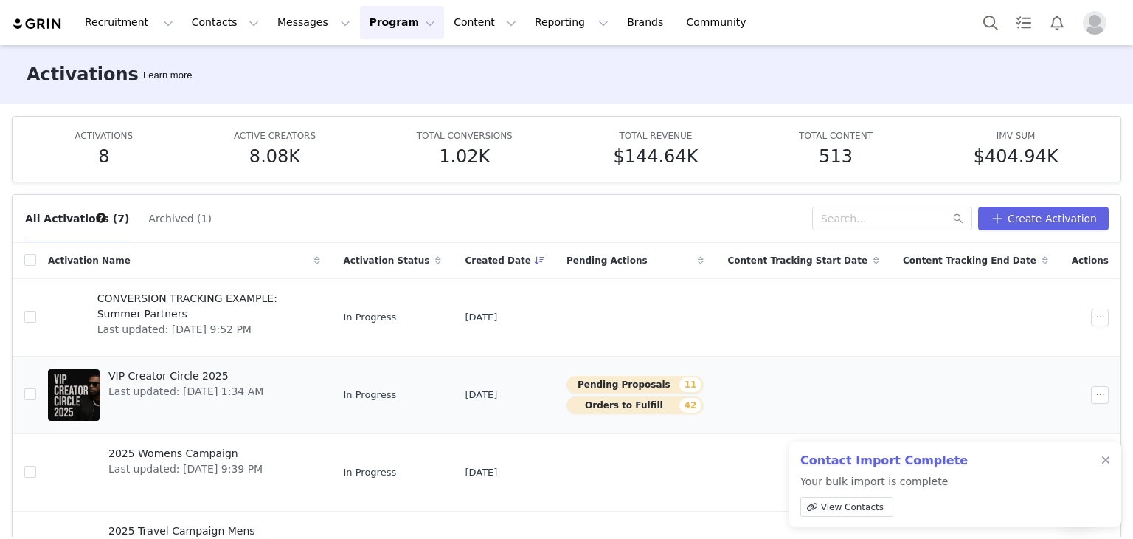 This screenshot has width=1133, height=539. I want to click on button: Search, so click(991, 22).